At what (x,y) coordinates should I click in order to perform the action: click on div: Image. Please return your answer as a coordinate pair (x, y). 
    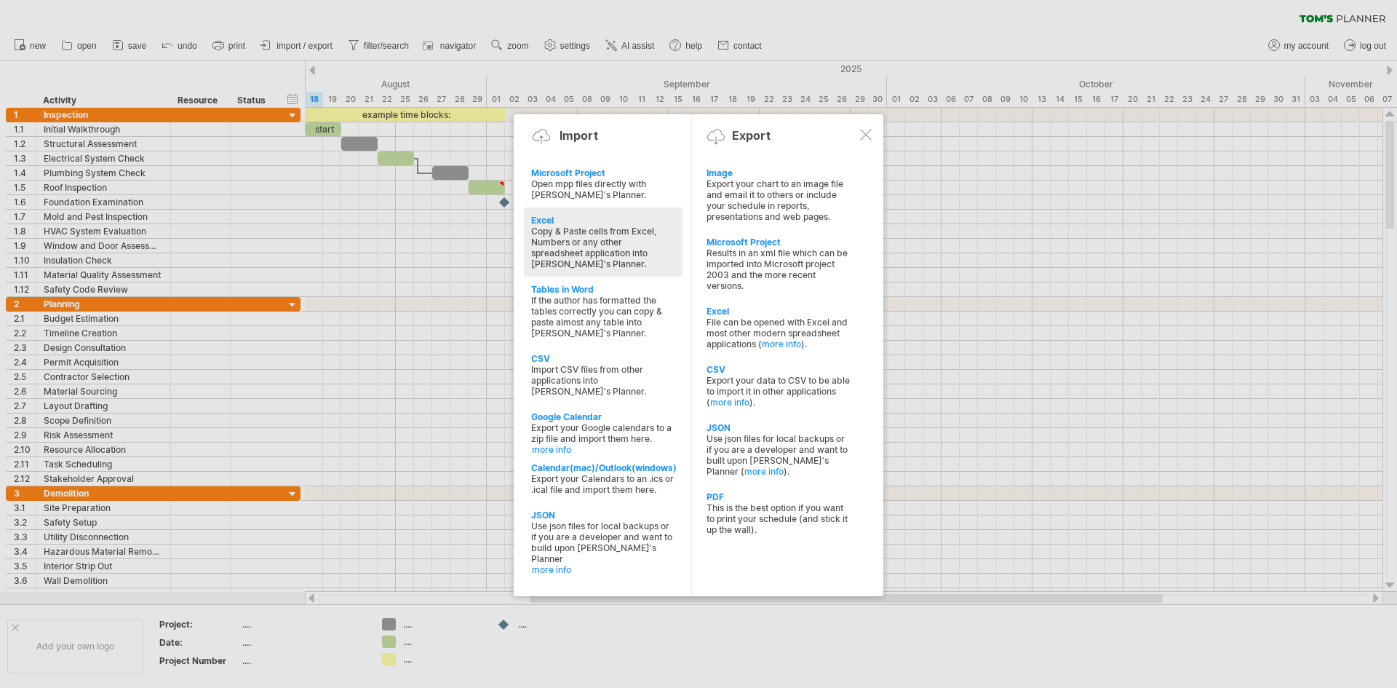
    Looking at the image, I should click on (778, 172).